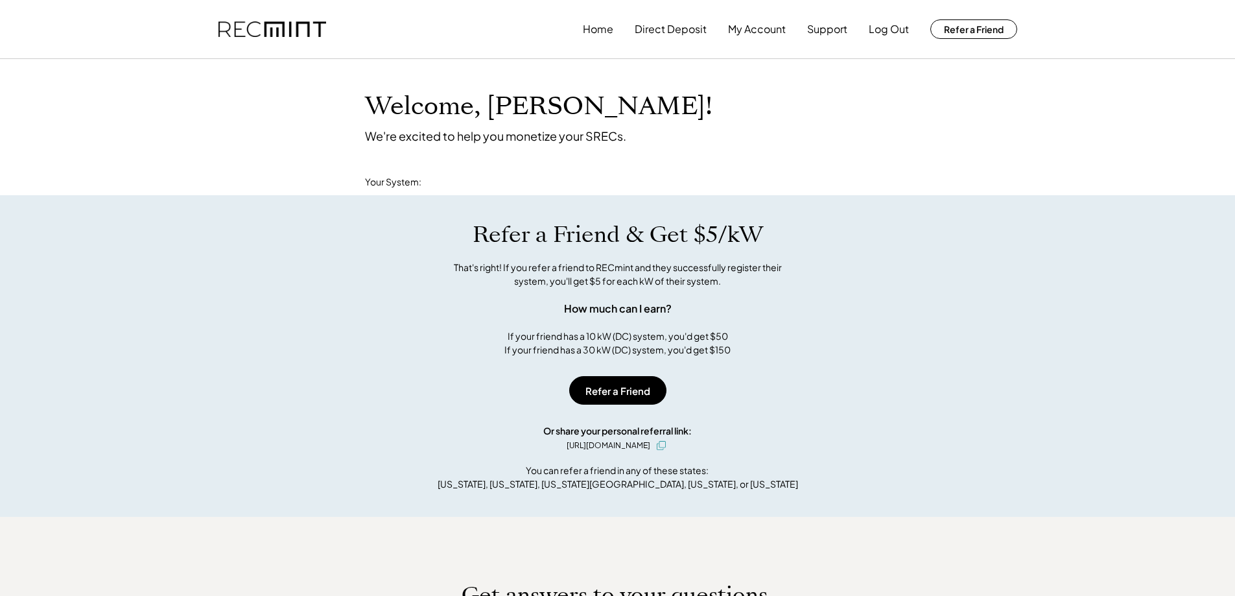 This screenshot has height=596, width=1235. I want to click on h1: Refer a Friend & Get $5/kW, so click(618, 235).